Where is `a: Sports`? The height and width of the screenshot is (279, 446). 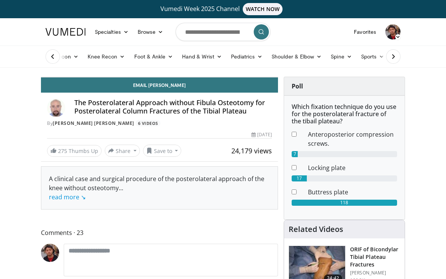 a: Sports is located at coordinates (373, 57).